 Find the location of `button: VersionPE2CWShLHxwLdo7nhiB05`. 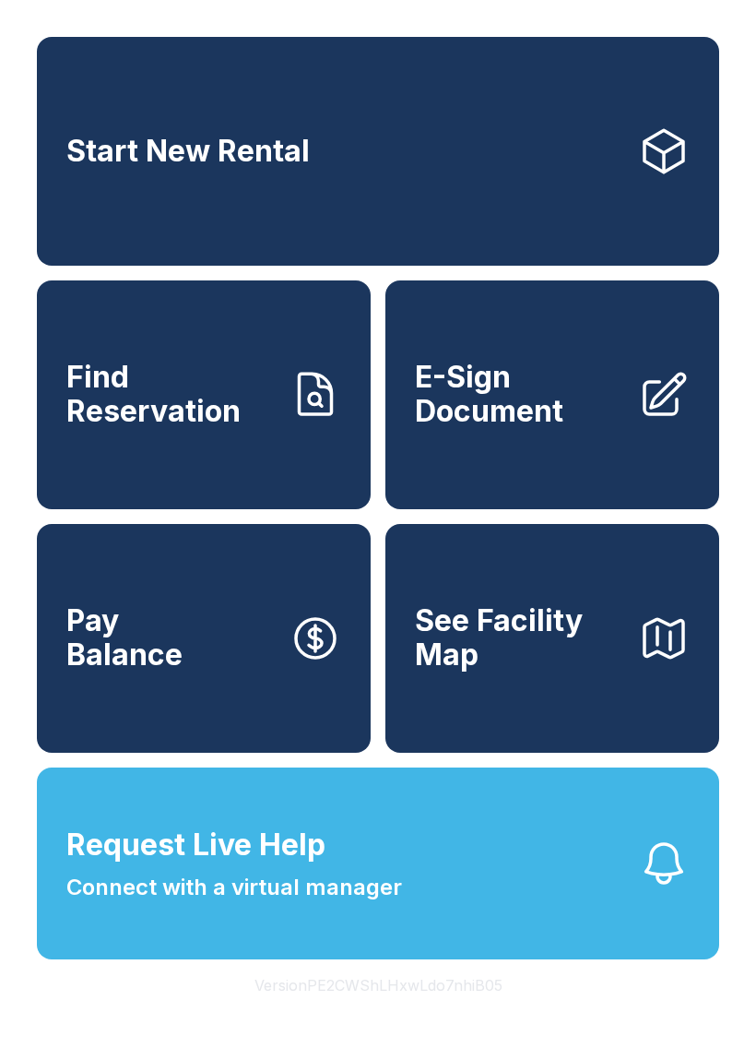

button: VersionPE2CWShLHxwLdo7nhiB05 is located at coordinates (378, 985).